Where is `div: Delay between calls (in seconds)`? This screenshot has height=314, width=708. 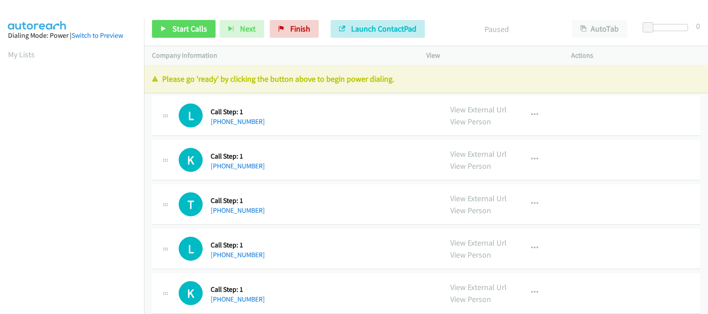
div: Delay between calls (in seconds) is located at coordinates (668, 28).